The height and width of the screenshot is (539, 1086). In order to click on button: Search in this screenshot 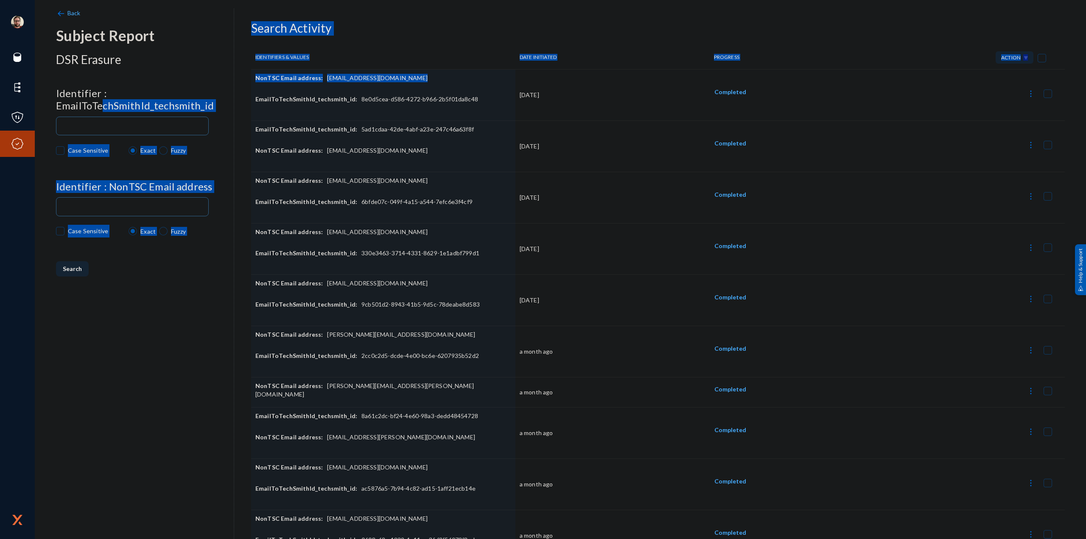, I will do `click(72, 269)`.